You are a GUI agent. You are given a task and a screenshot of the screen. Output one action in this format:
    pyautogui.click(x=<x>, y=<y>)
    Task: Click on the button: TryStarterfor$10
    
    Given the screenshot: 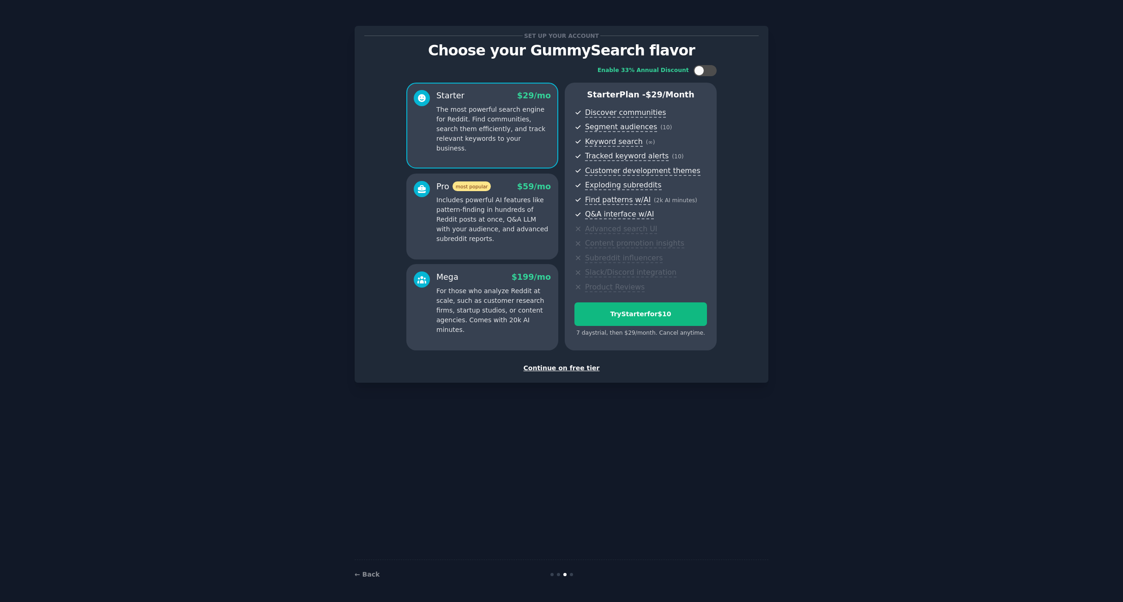 What is the action you would take?
    pyautogui.click(x=641, y=314)
    